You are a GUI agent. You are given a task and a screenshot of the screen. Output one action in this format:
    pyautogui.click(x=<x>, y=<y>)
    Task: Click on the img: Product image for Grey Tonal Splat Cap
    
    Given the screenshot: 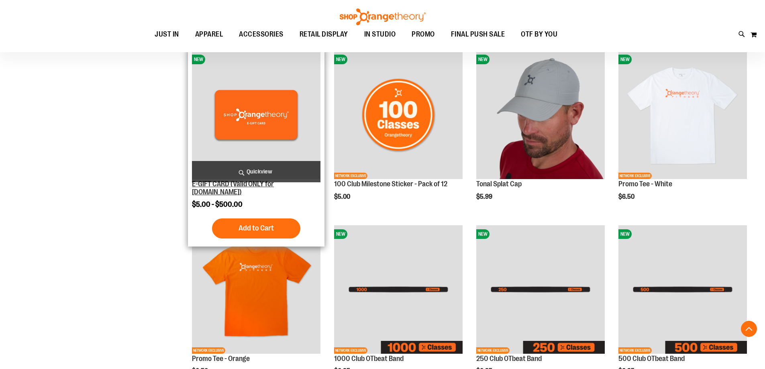 What is the action you would take?
    pyautogui.click(x=540, y=115)
    